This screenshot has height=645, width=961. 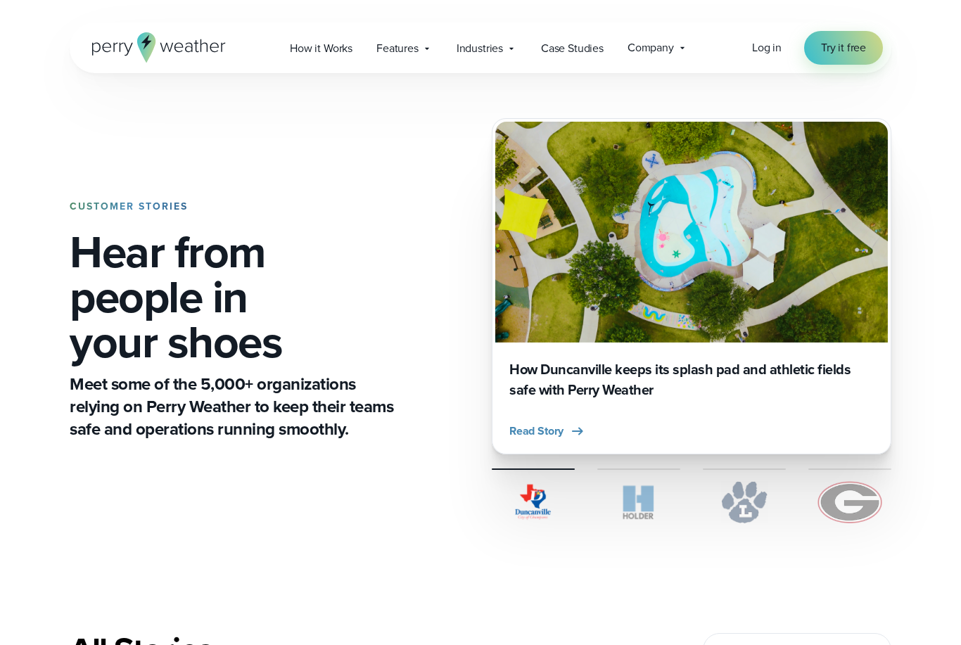 I want to click on span: Log in, so click(x=767, y=47).